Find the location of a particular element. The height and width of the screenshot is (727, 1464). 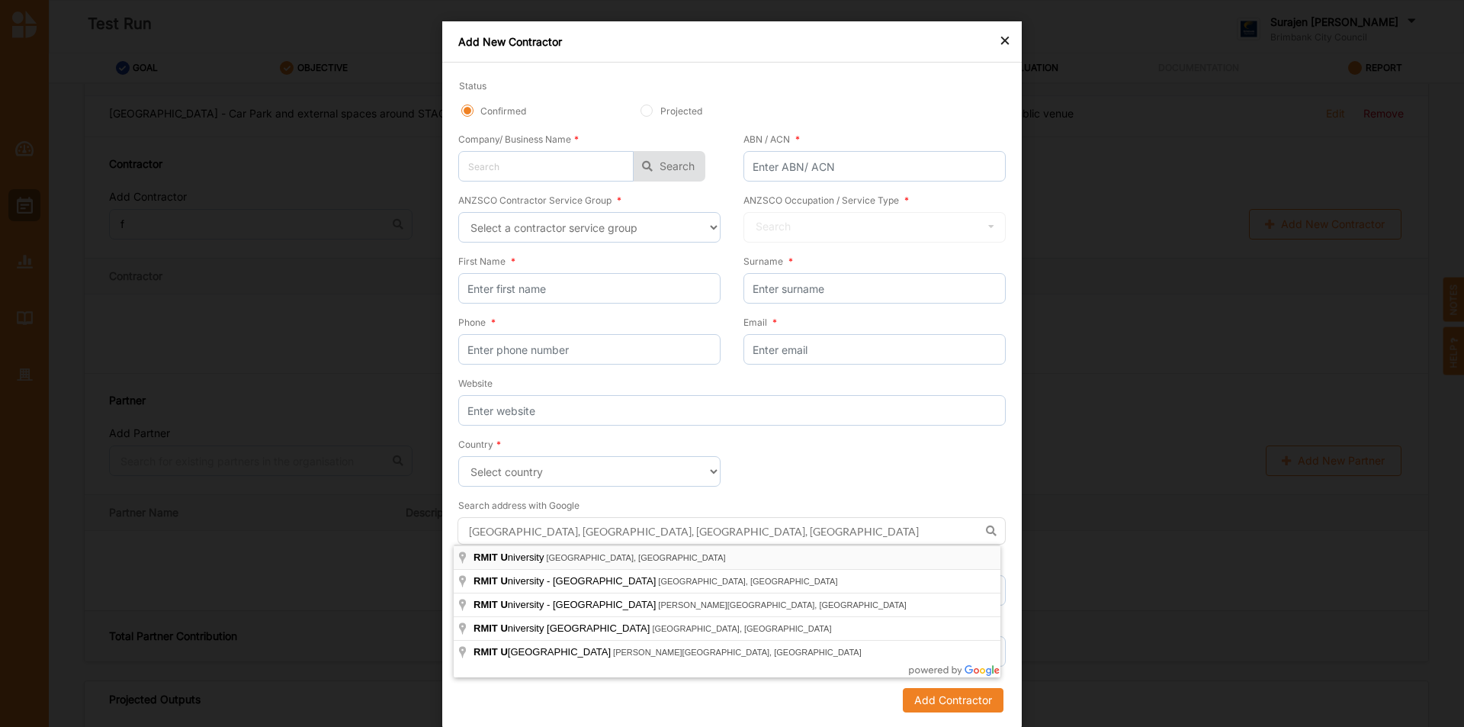

input: Enter ABN/ ACN is located at coordinates (874, 166).